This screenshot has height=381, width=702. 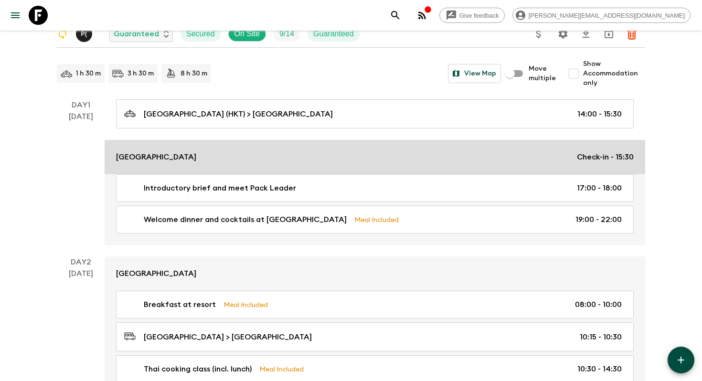 I want to click on p: 14:00 - 15:30, so click(x=600, y=114).